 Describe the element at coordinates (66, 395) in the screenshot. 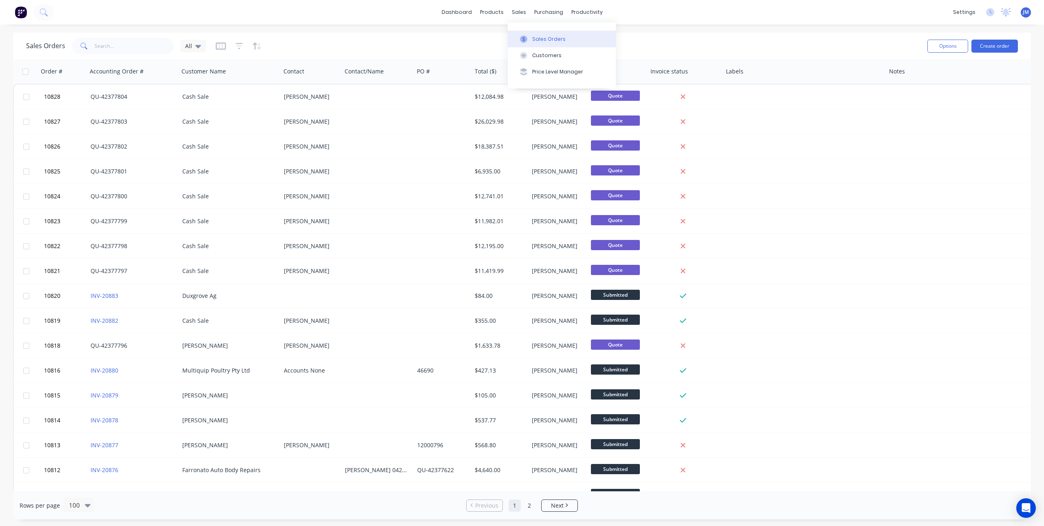

I see `button: 10815` at that location.